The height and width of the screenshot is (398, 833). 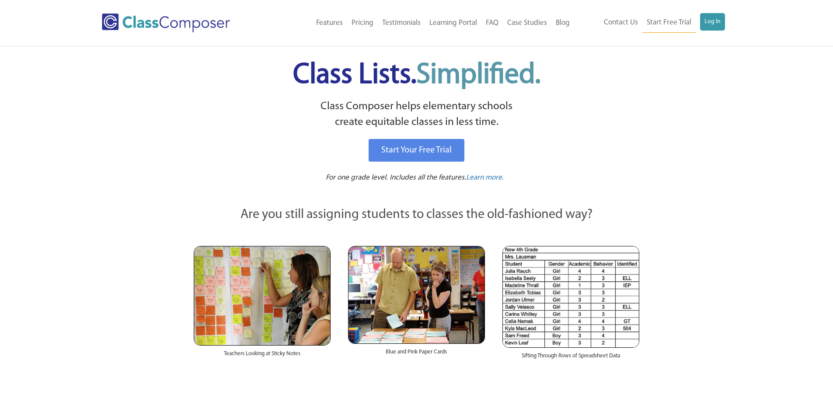 What do you see at coordinates (570, 297) in the screenshot?
I see `img: Spreadsheets` at bounding box center [570, 297].